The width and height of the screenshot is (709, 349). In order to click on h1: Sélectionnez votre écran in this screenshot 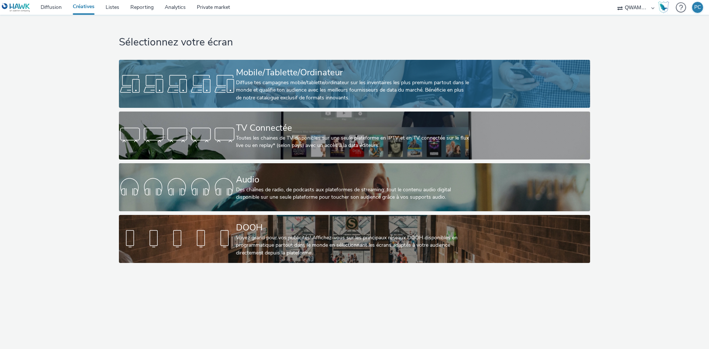, I will do `click(354, 42)`.